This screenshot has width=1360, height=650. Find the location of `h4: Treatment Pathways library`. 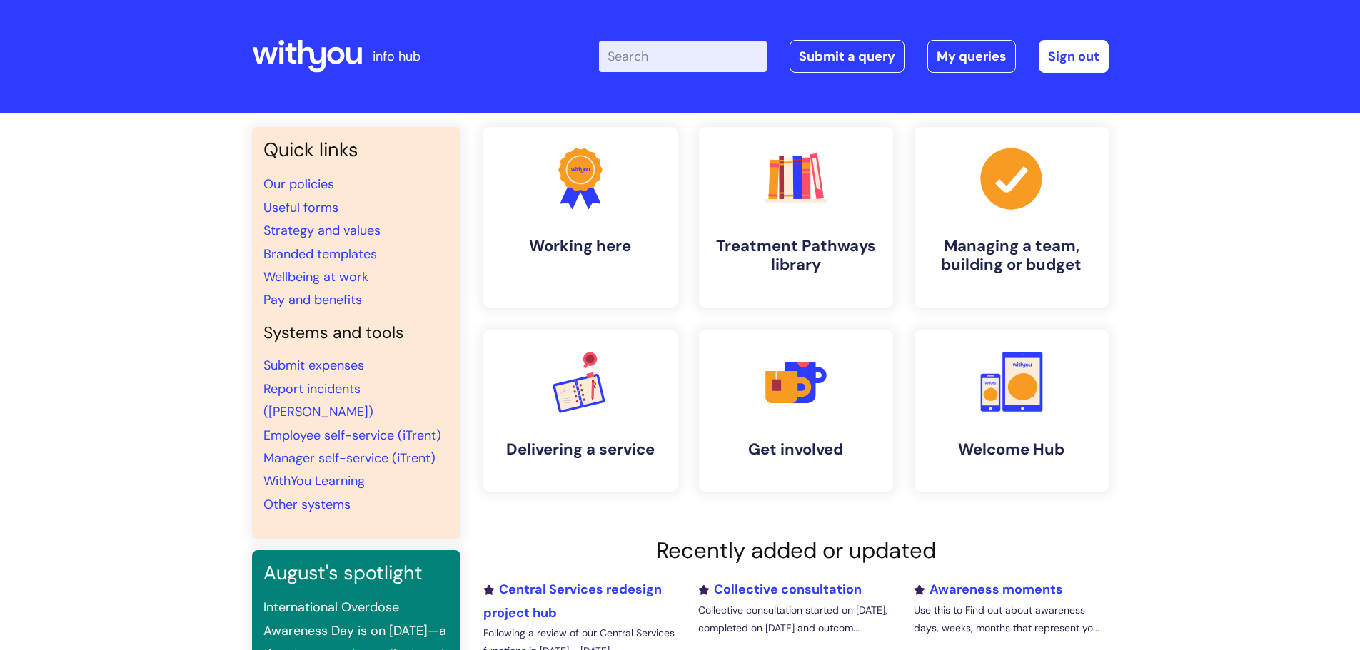

h4: Treatment Pathways library is located at coordinates (796, 256).